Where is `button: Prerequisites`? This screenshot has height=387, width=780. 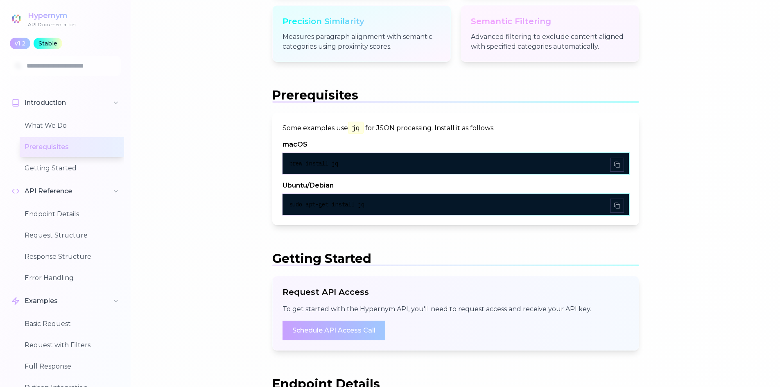
button: Prerequisites is located at coordinates (72, 147).